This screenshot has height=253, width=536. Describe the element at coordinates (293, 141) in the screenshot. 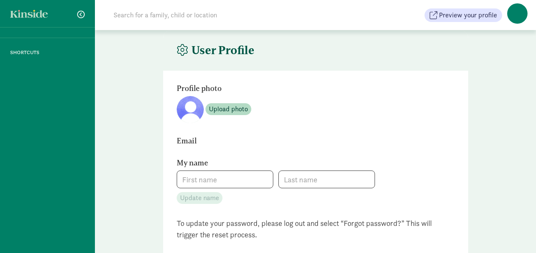

I see `h6: Email` at that location.